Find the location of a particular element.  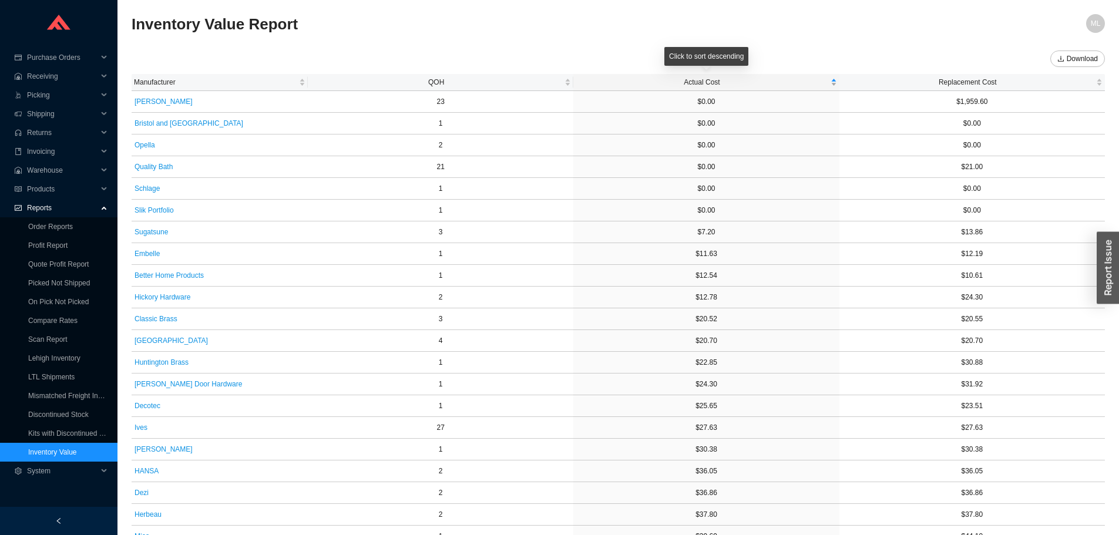

td: $7.20 is located at coordinates (706, 232).